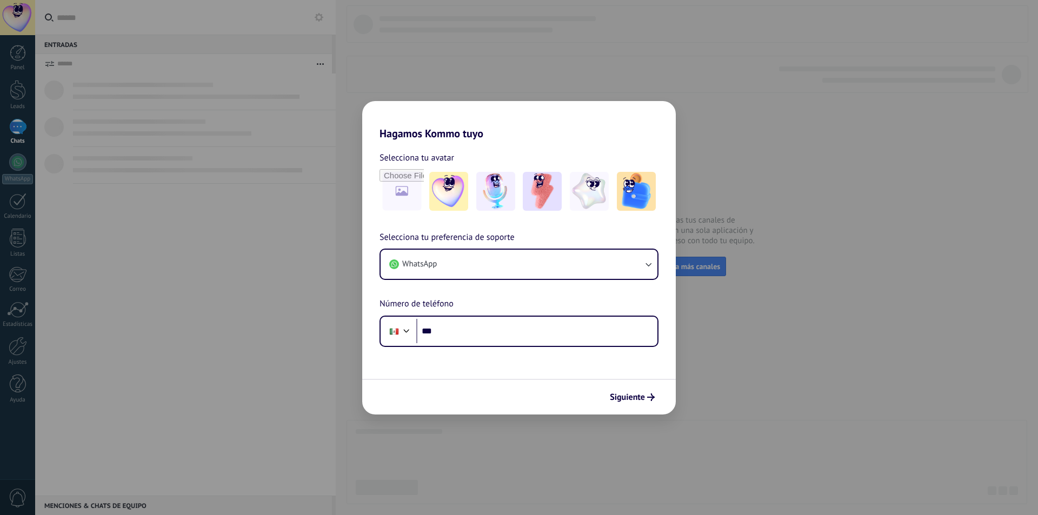  I want to click on button: Siguiente, so click(632, 397).